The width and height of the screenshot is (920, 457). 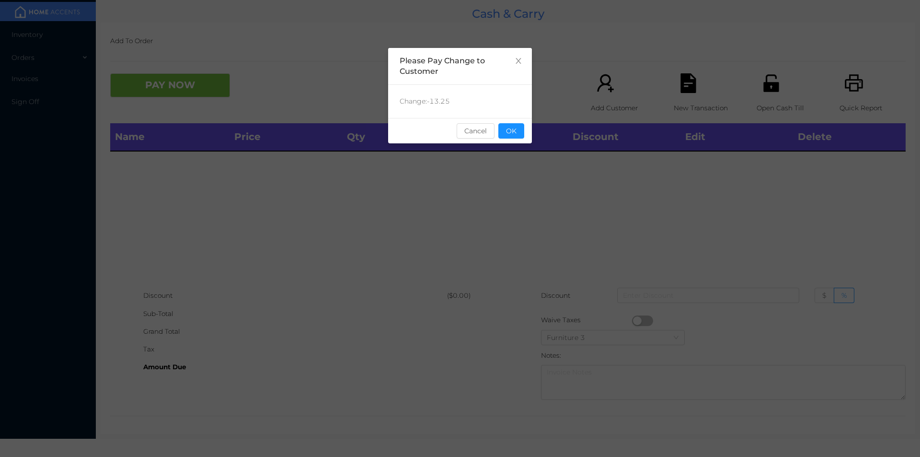 What do you see at coordinates (519, 61) in the screenshot?
I see `button: Close` at bounding box center [519, 61].